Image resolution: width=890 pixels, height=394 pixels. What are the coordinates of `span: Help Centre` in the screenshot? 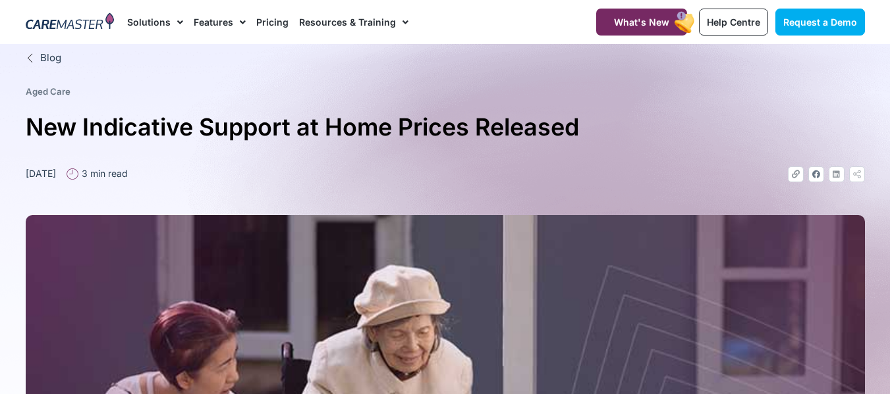 It's located at (733, 22).